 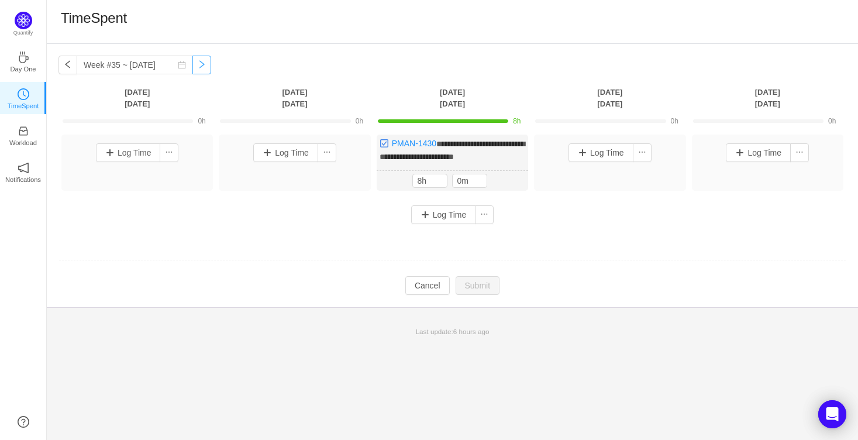 What do you see at coordinates (428, 285) in the screenshot?
I see `button: Cancel` at bounding box center [428, 285].